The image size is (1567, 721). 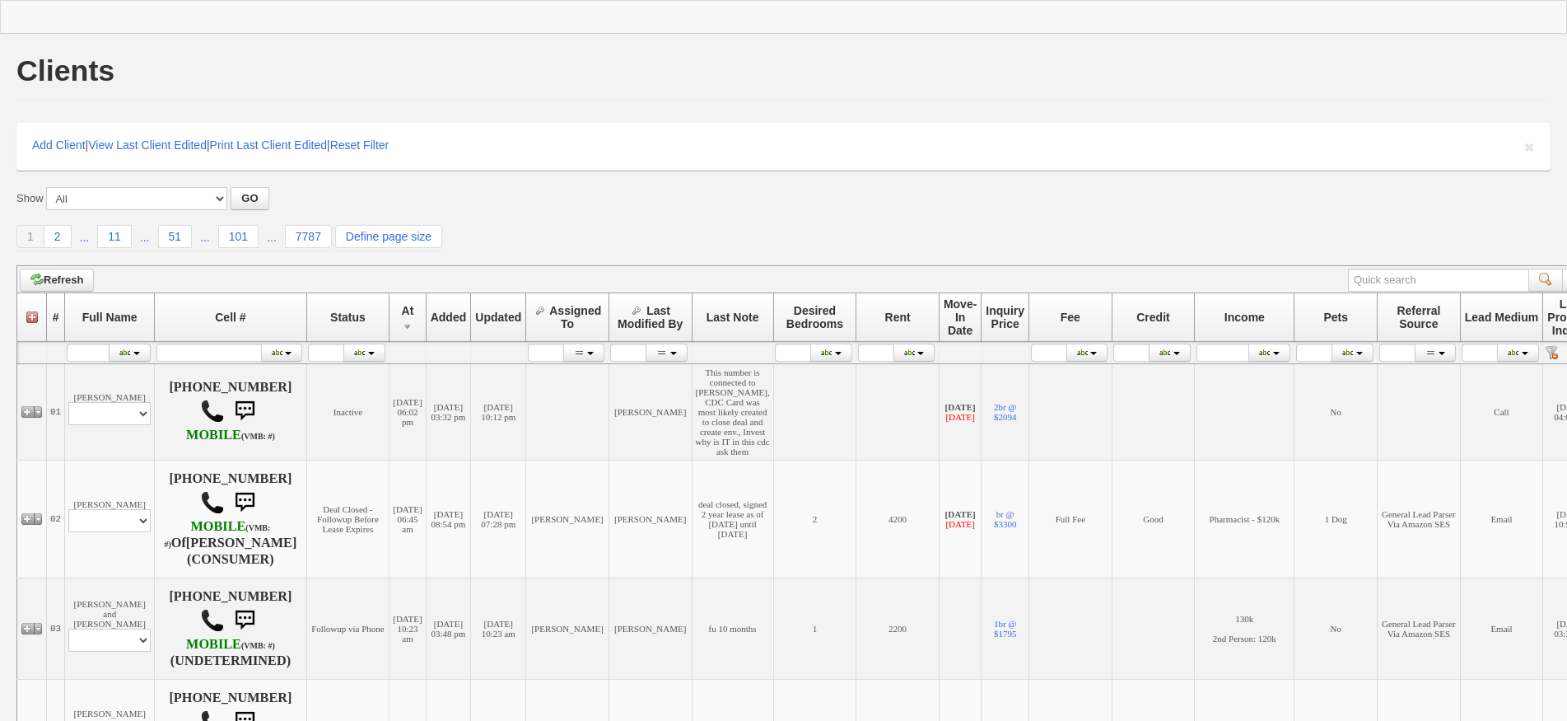 What do you see at coordinates (360, 145) in the screenshot?
I see `a: Reset Filter` at bounding box center [360, 145].